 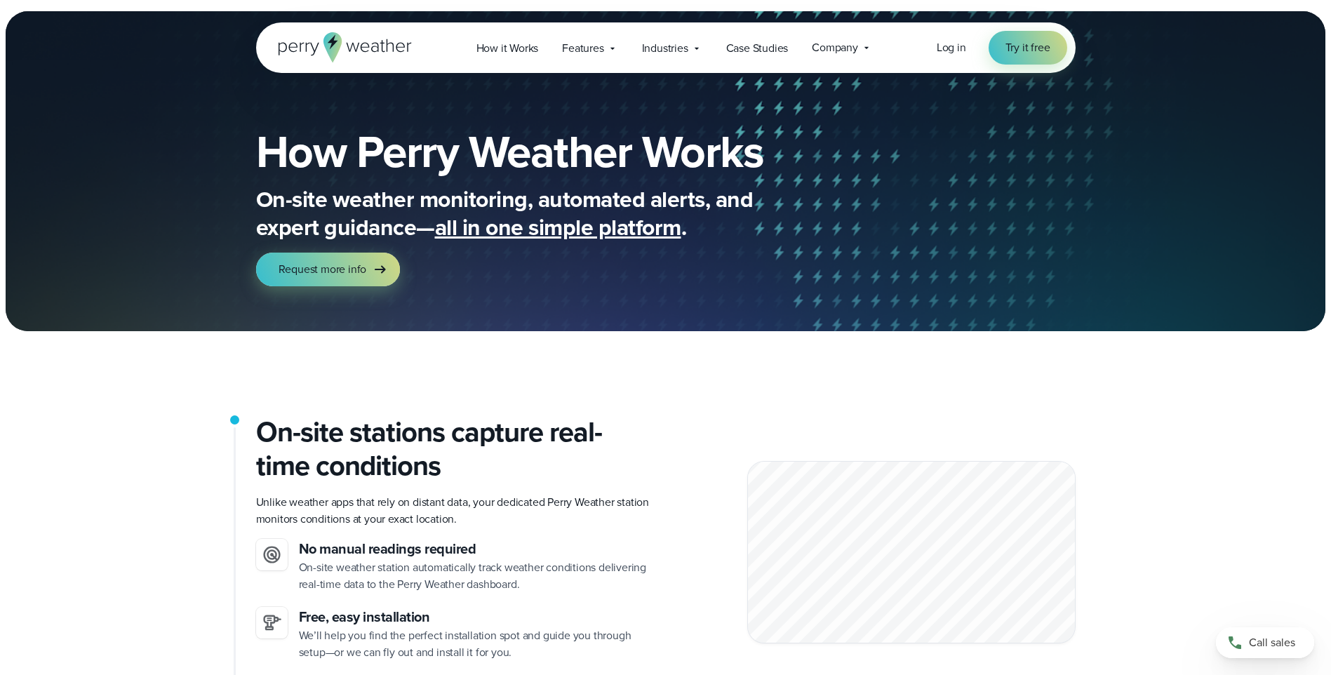 I want to click on h2: On-site stations capture real-time conditions, so click(x=455, y=449).